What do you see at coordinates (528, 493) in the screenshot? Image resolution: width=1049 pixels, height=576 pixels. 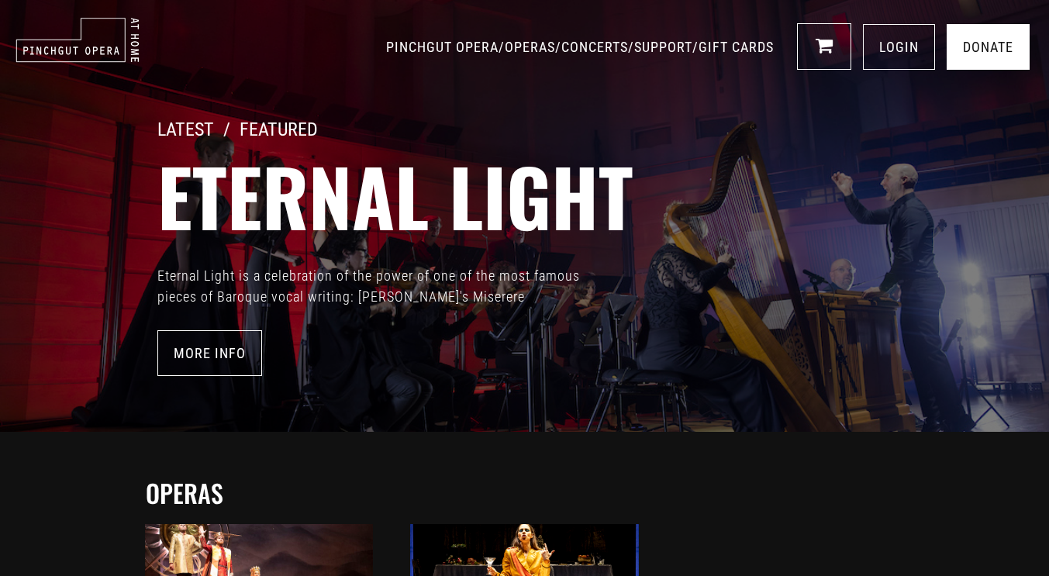 I see `h2: operas` at bounding box center [528, 493].